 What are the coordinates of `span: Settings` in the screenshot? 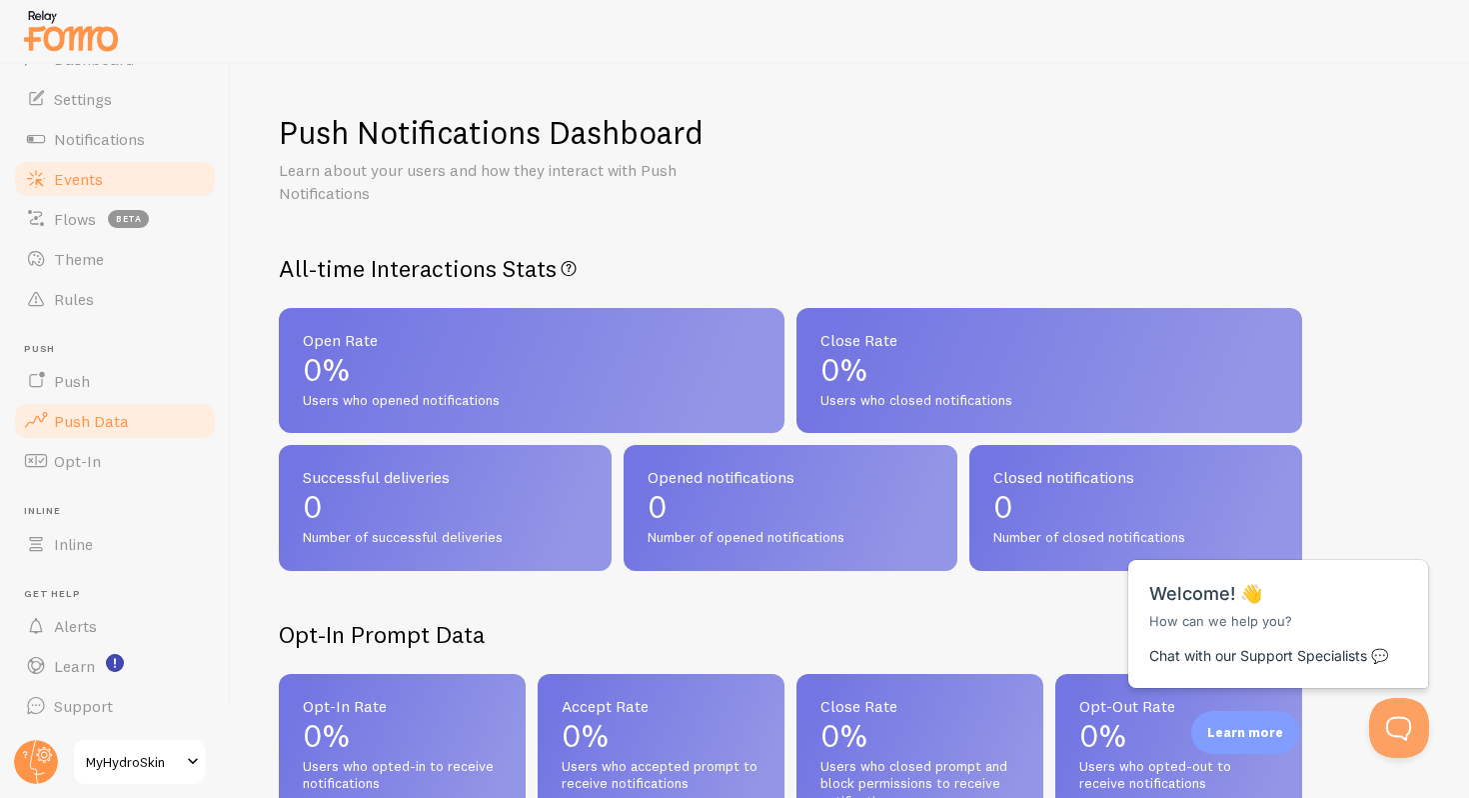 It's located at (83, 99).